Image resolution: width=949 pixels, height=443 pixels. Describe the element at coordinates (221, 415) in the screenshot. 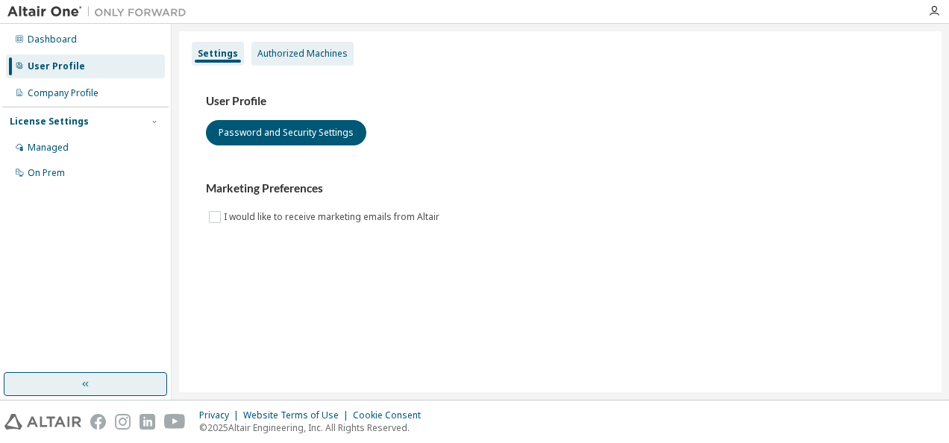

I see `div: Privacy` at that location.